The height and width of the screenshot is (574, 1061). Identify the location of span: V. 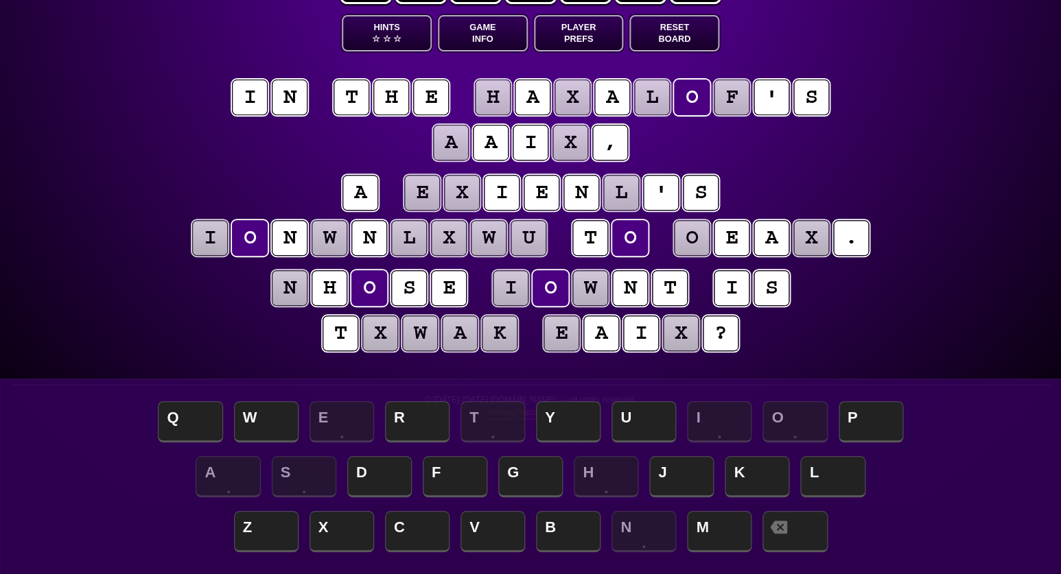
(493, 532).